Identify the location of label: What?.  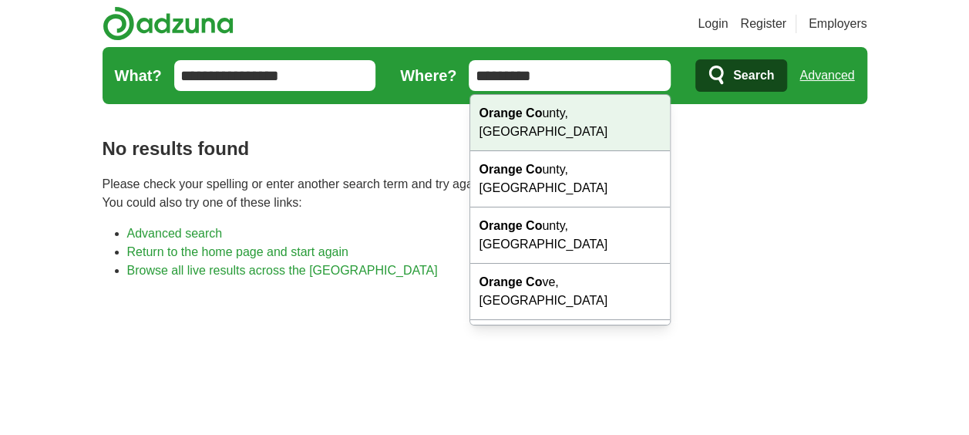
(138, 76).